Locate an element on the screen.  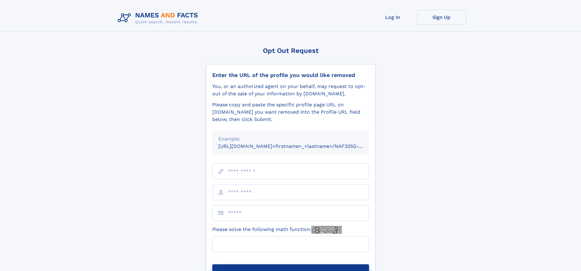
div: Example: is located at coordinates (291, 139).